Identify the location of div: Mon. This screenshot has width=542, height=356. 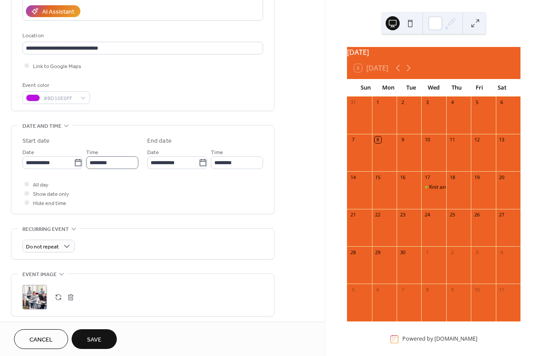
(388, 88).